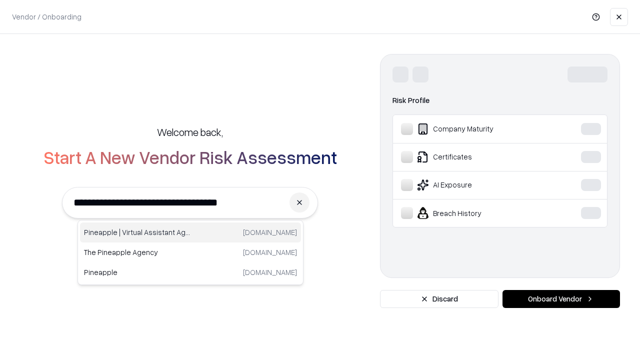 The height and width of the screenshot is (360, 640). Describe the element at coordinates (475, 213) in the screenshot. I see `div: Breach History` at that location.